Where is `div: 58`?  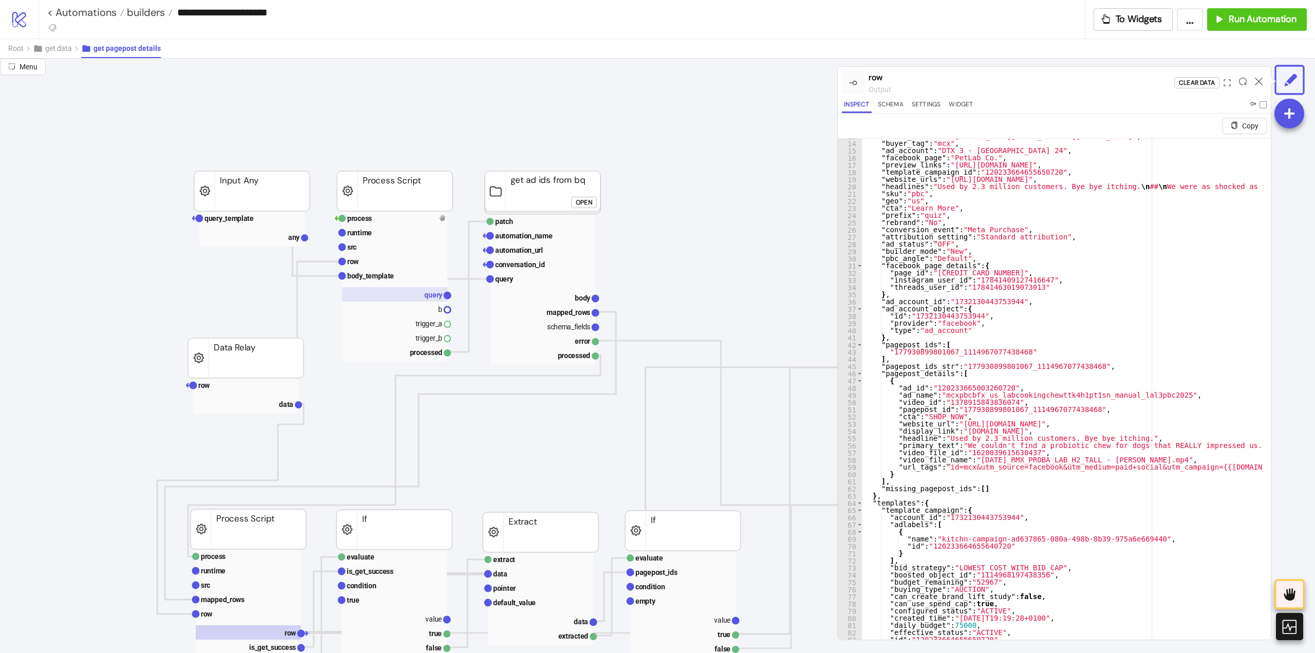 div: 58 is located at coordinates (849, 460).